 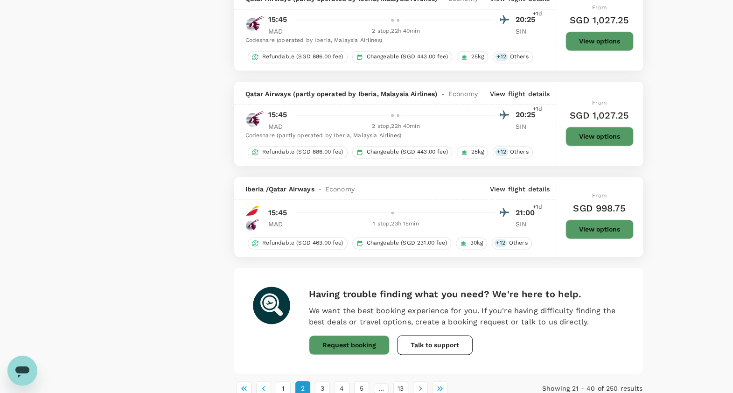 What do you see at coordinates (575, 388) in the screenshot?
I see `p: Showing 21 - 40 of 250 results` at bounding box center [575, 388].